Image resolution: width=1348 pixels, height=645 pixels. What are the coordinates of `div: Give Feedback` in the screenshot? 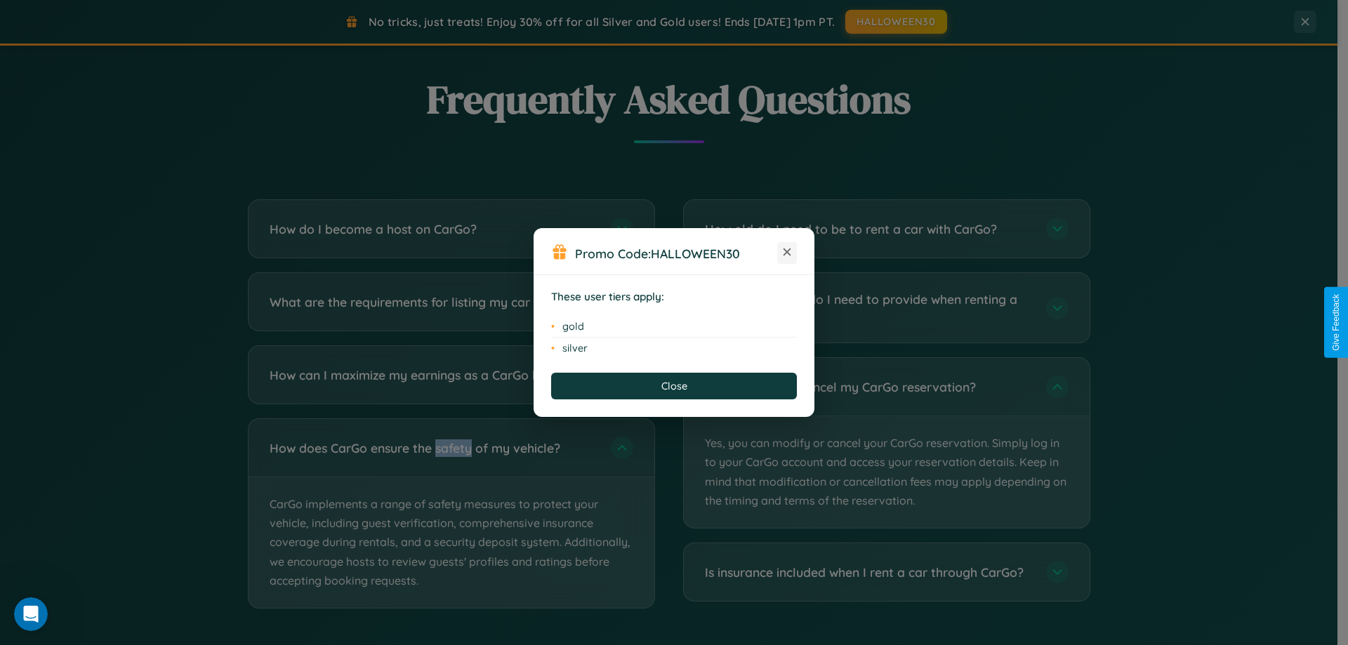 It's located at (1336, 322).